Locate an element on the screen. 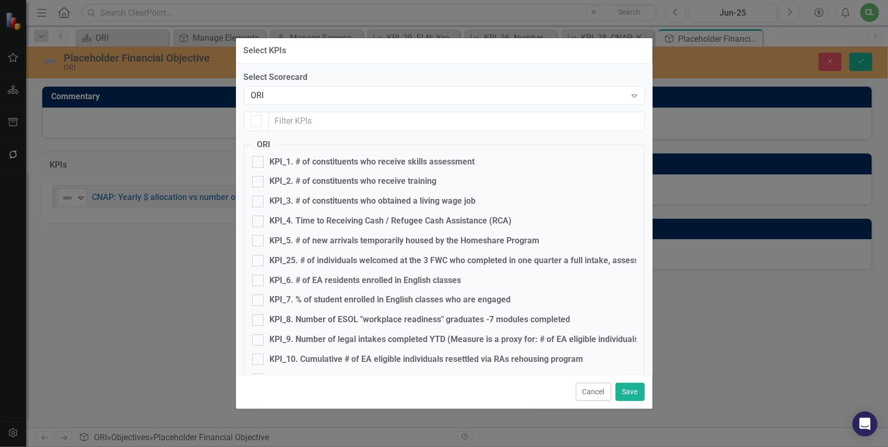 The image size is (888, 447). div: KPI_11. Average # of providers and CBOs engaged in ORI community conversations is located at coordinates (427, 379).